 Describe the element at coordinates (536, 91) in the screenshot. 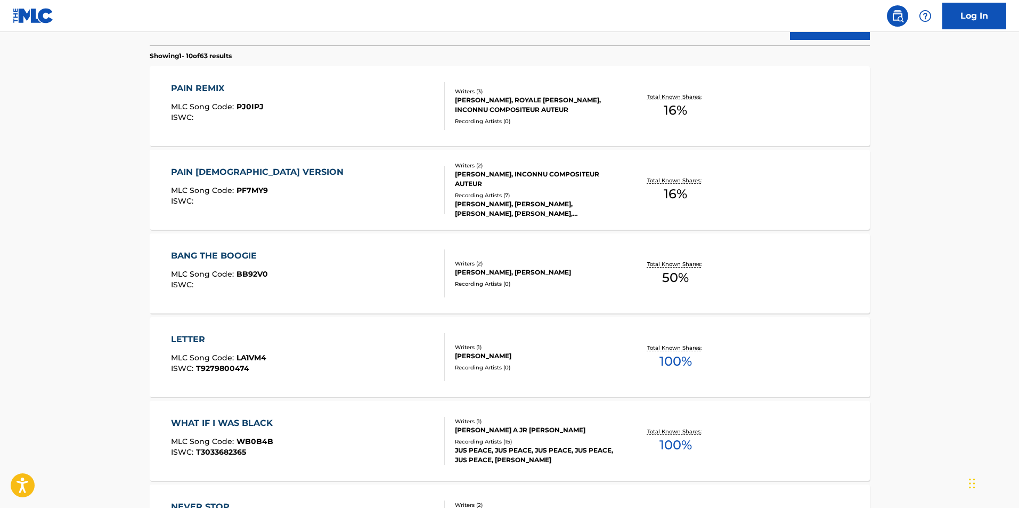

I see `div: Writers ( 3 )` at that location.